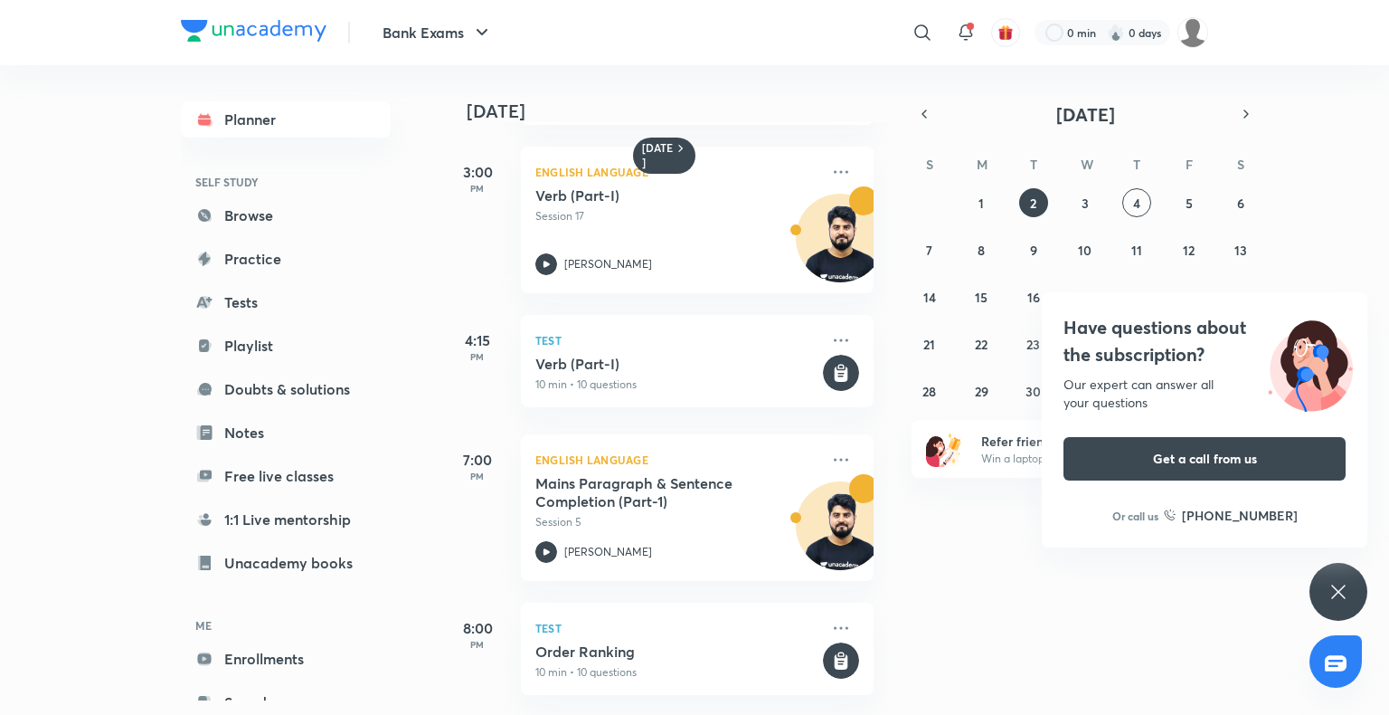 The height and width of the screenshot is (715, 1389). What do you see at coordinates (478, 340) in the screenshot?
I see `h5: 4:15` at bounding box center [478, 340].